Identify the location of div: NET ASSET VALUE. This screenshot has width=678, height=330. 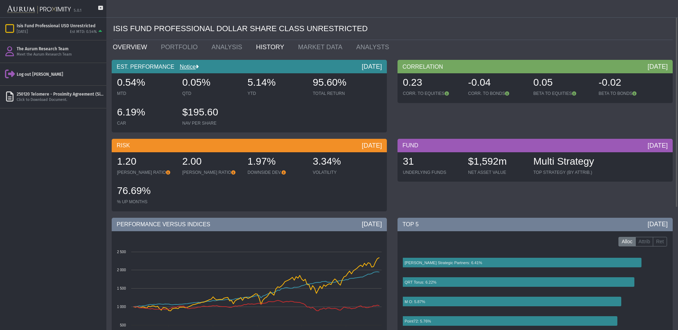
(497, 173).